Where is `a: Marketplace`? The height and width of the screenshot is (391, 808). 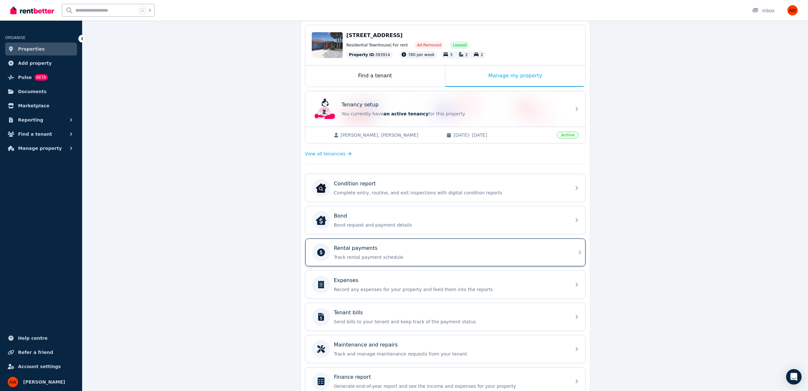 a: Marketplace is located at coordinates (41, 106).